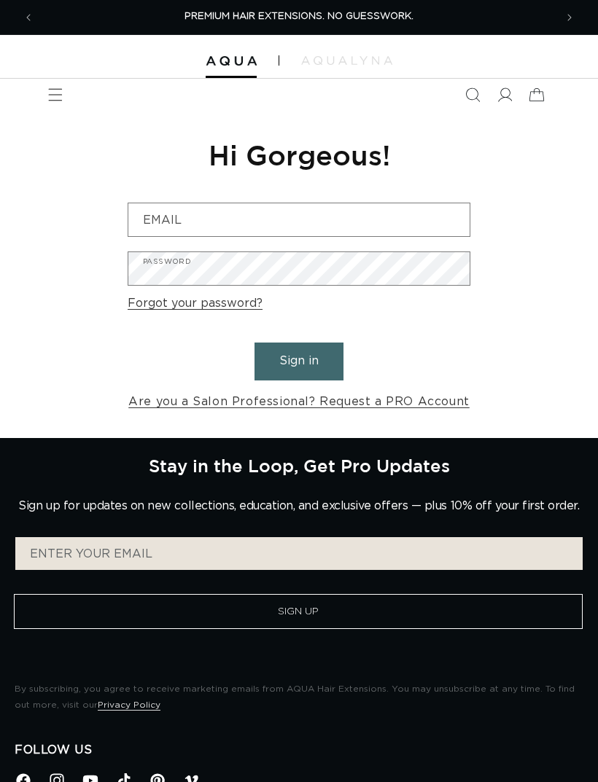  What do you see at coordinates (28, 17) in the screenshot?
I see `button: Previous announcement` at bounding box center [28, 17].